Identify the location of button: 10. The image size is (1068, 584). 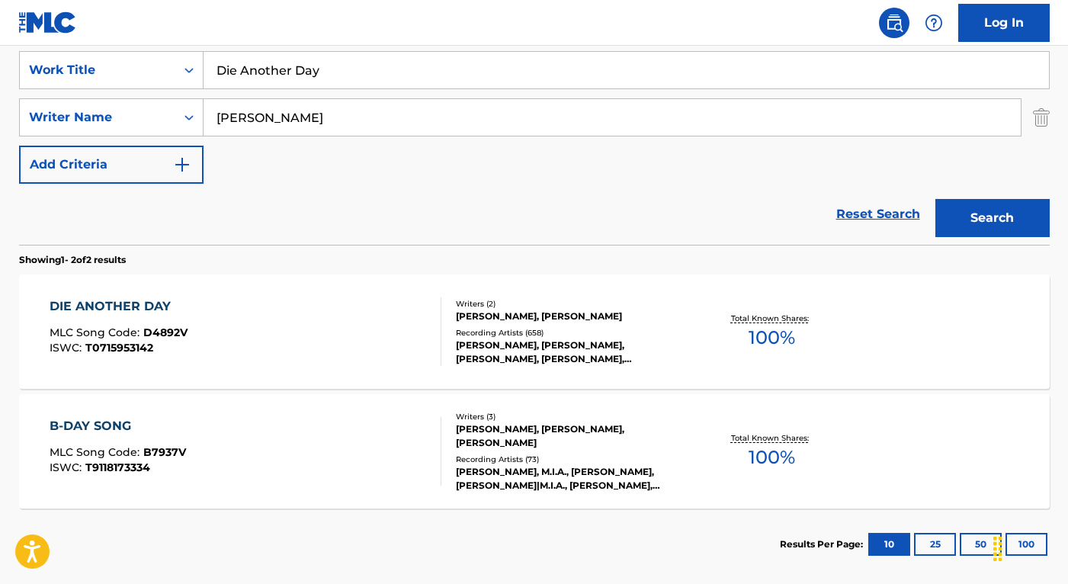
(889, 544).